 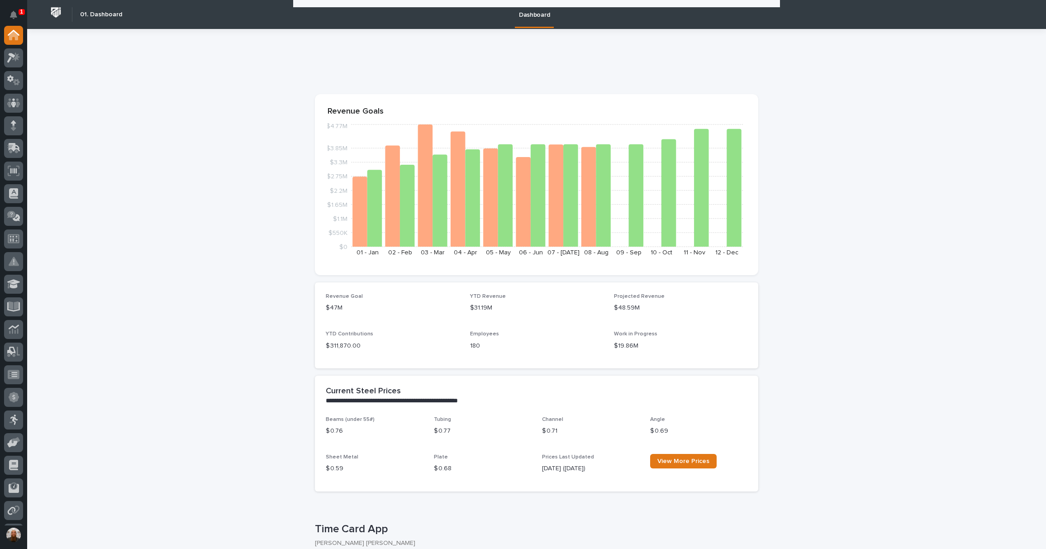 I want to click on span: YTD Contributions, so click(x=349, y=334).